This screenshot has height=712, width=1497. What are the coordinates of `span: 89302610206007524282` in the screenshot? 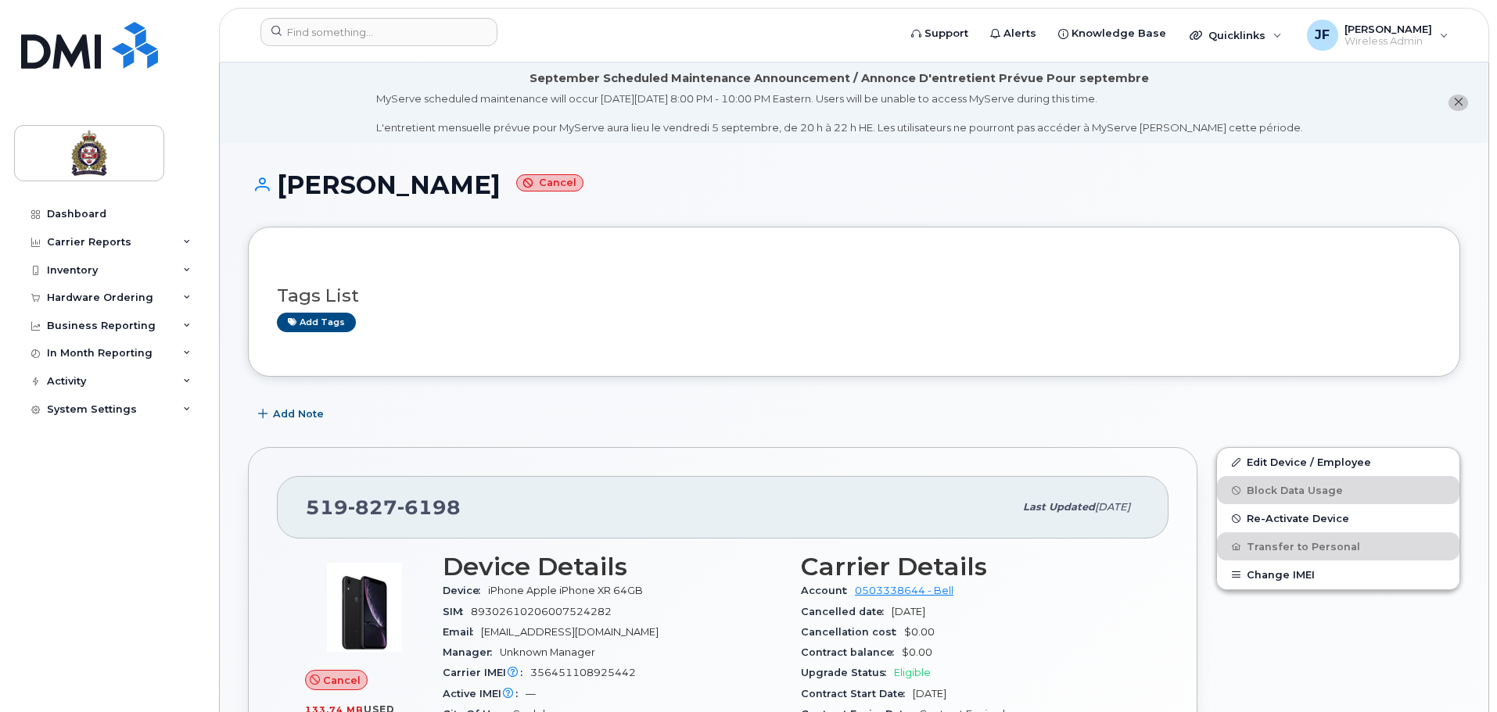 It's located at (541, 612).